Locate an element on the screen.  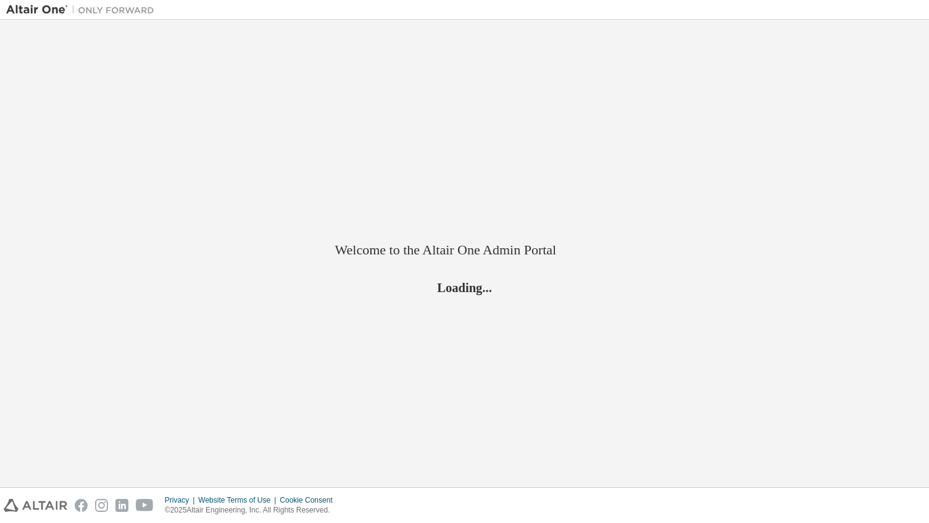
img: Altair One is located at coordinates (83, 10).